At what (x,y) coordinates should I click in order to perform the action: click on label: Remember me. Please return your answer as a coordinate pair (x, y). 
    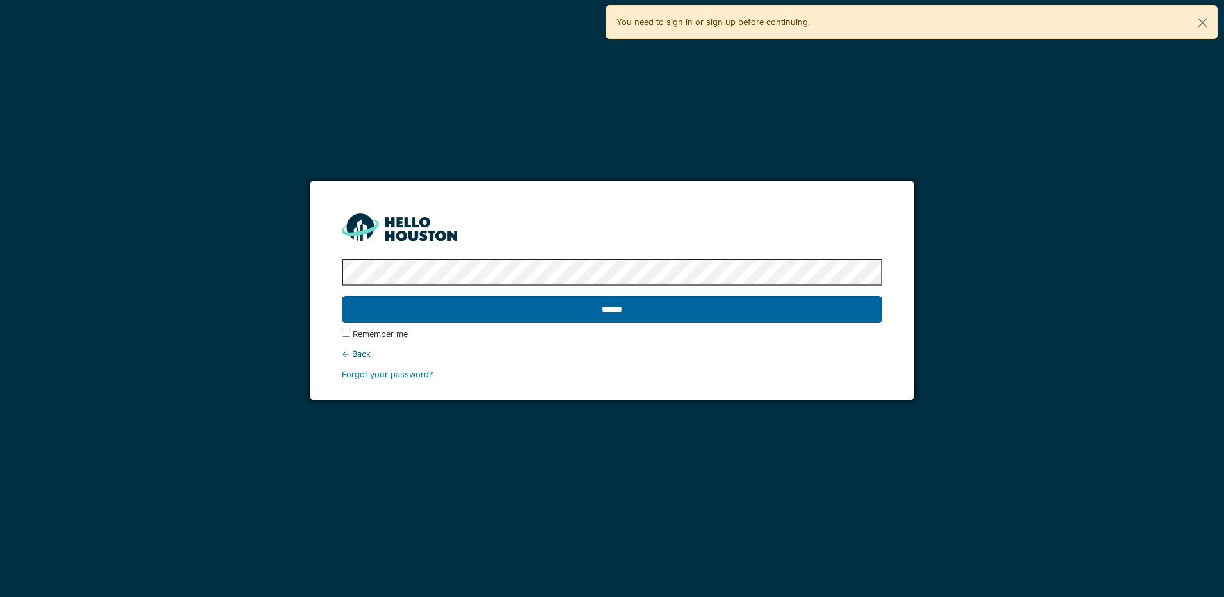
    Looking at the image, I should click on (380, 333).